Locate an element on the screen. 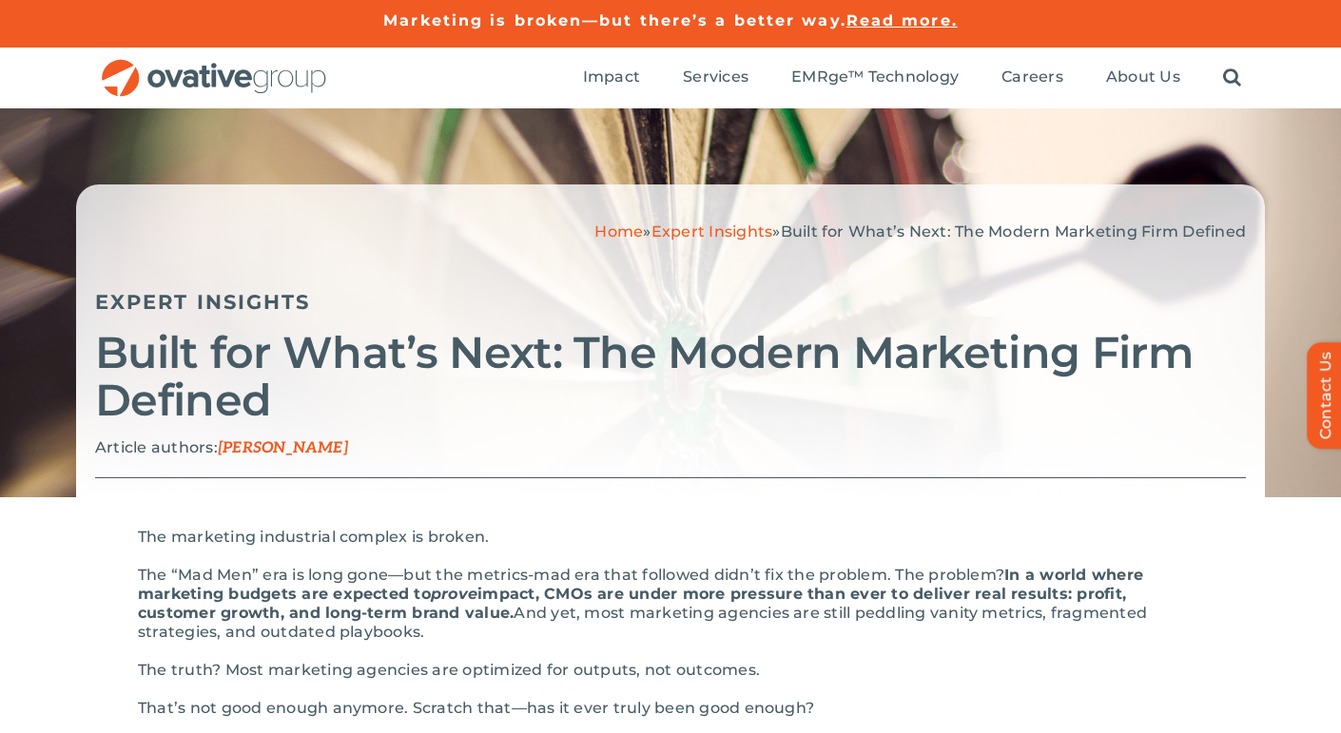  a: EMRge™ Technology is located at coordinates (875, 78).